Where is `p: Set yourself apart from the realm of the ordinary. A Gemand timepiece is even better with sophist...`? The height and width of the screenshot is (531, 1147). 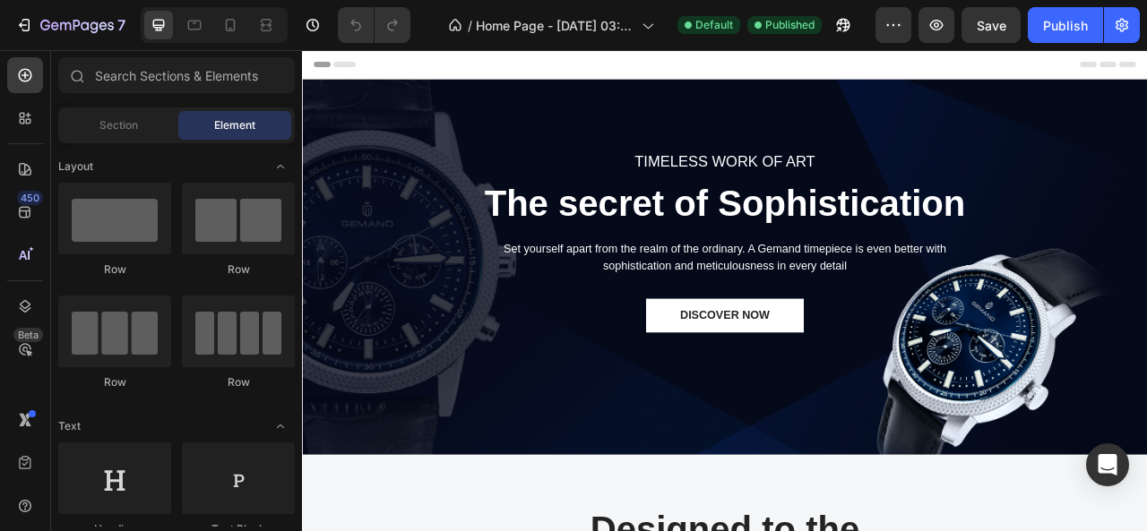 p: Set yourself apart from the realm of the ordinary. A Gemand timepiece is even better with sophist... is located at coordinates (538, 264).